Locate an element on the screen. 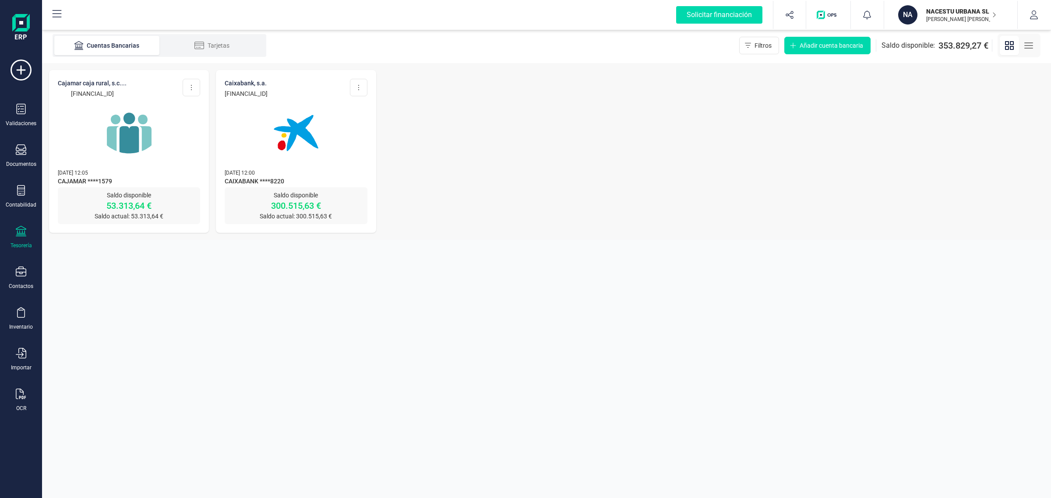 This screenshot has height=498, width=1051. p: Saldo actual: 53.313,64 € is located at coordinates (129, 216).